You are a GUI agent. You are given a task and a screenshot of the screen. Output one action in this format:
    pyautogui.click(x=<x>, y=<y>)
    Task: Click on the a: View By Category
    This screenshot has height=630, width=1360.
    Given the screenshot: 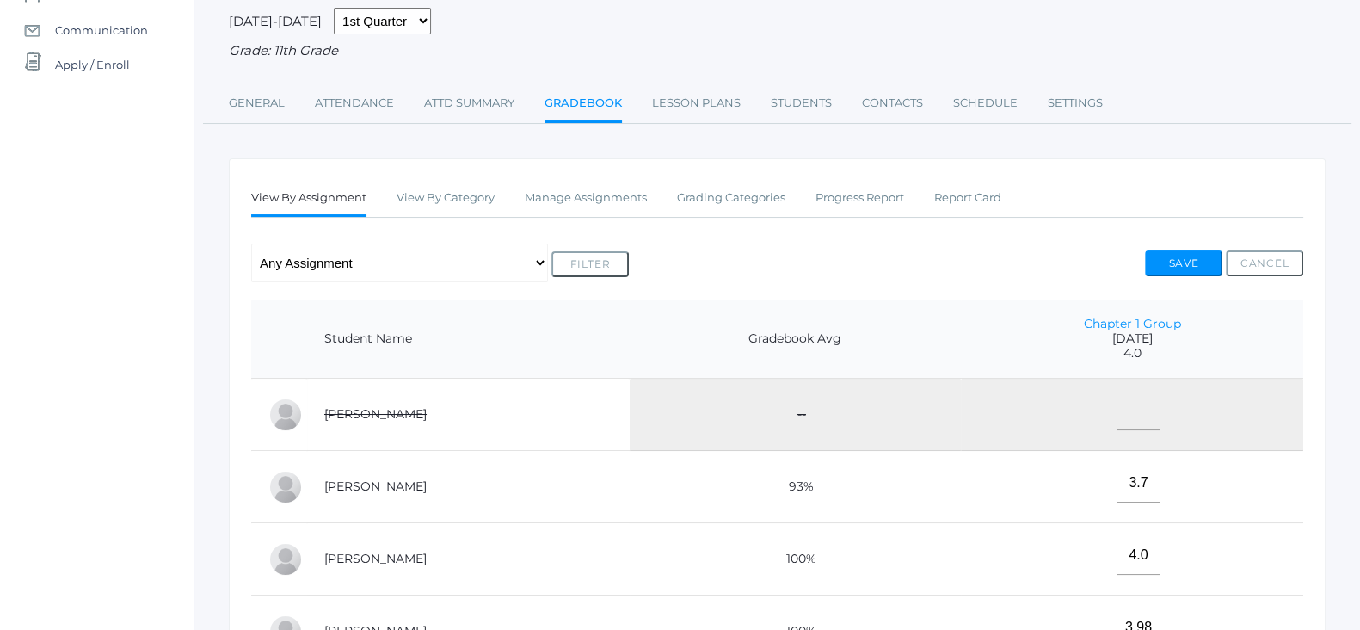 What is the action you would take?
    pyautogui.click(x=446, y=198)
    